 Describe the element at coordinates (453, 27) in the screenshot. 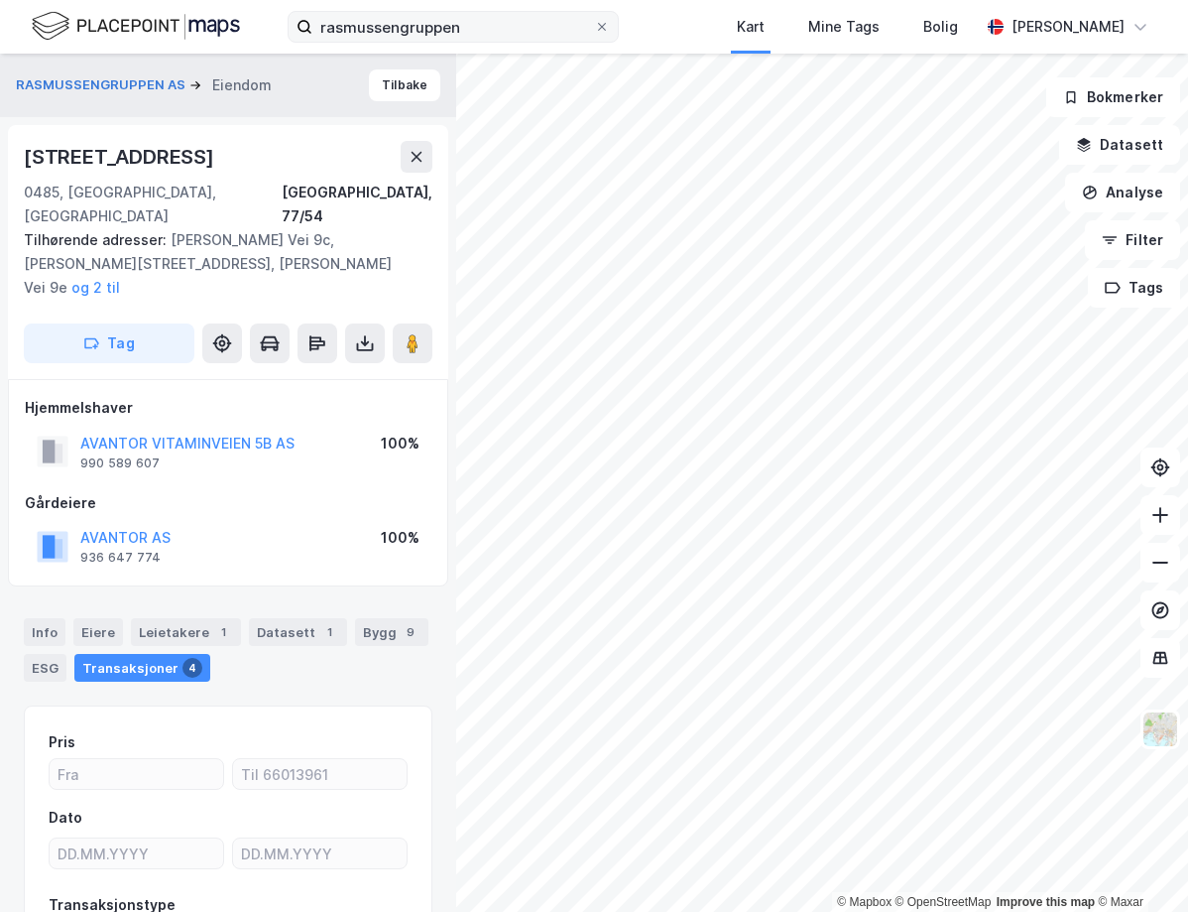

I see `input: Søk på adresse, matrikkel, gårdeiere, leietakere eller personer` at that location.